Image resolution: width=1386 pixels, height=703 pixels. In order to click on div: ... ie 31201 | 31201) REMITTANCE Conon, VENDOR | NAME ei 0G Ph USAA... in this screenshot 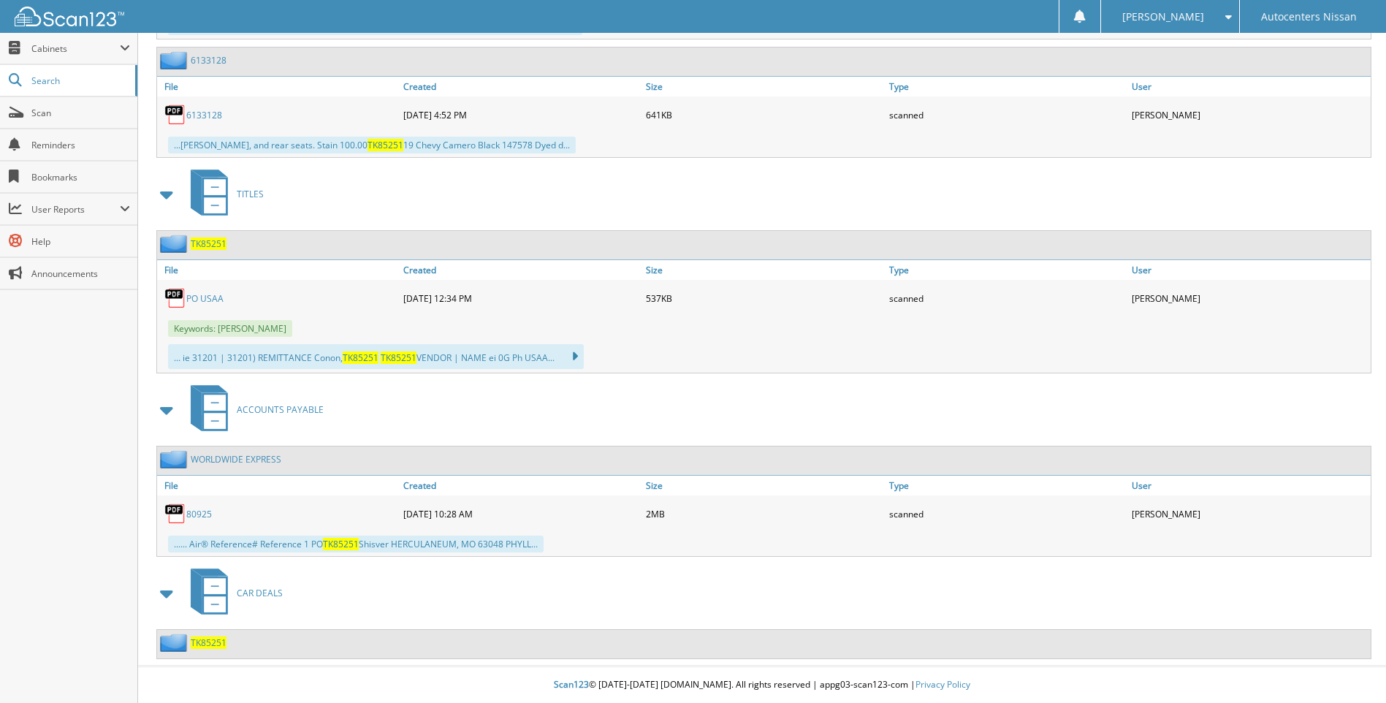, I will do `click(375, 356)`.